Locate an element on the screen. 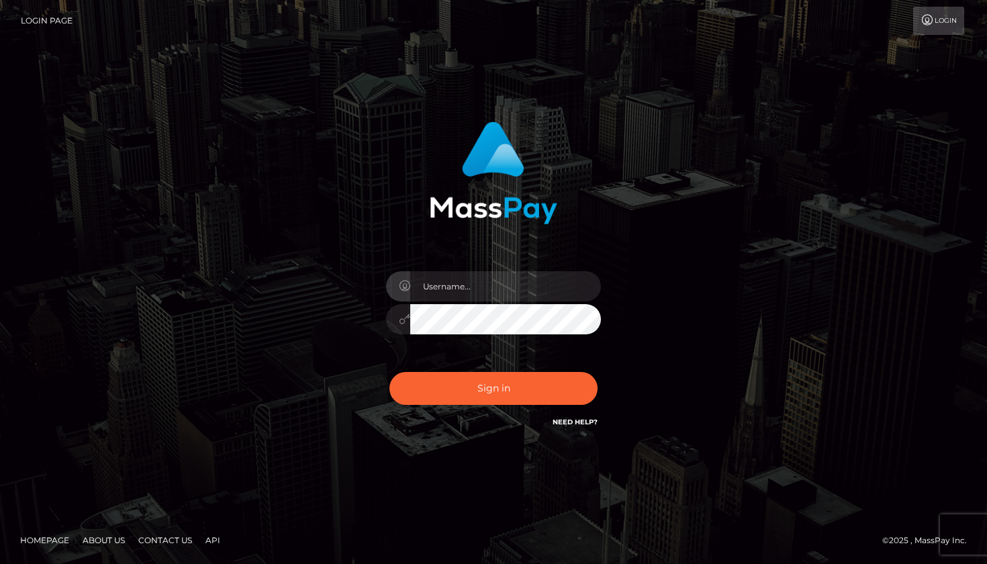  a: Login Page is located at coordinates (46, 21).